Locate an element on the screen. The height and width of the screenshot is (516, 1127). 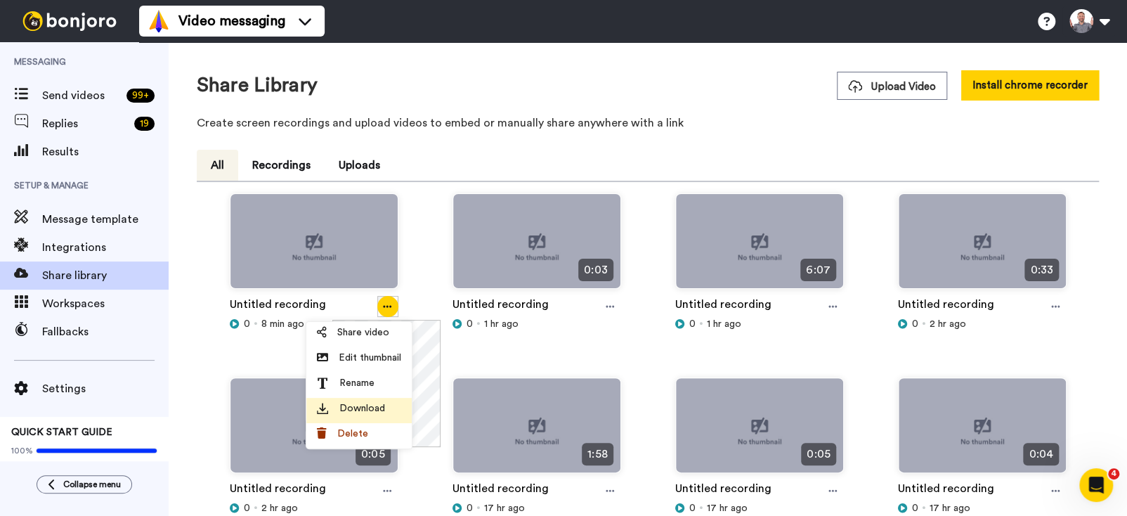
span: Share library is located at coordinates (105, 275).